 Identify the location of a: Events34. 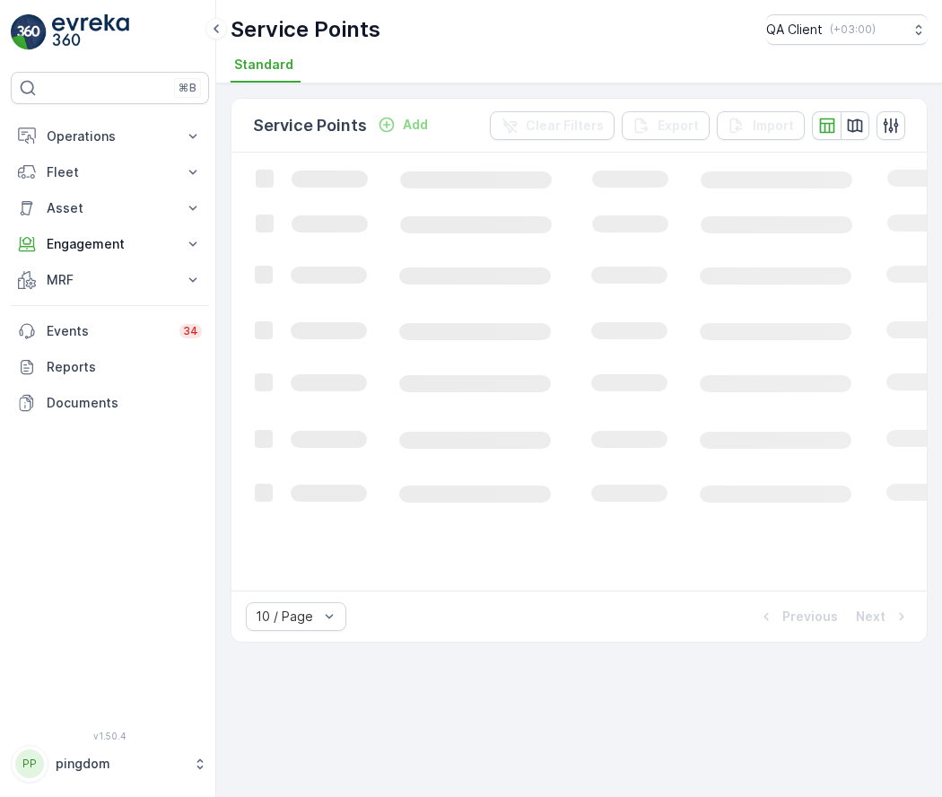
(109, 331).